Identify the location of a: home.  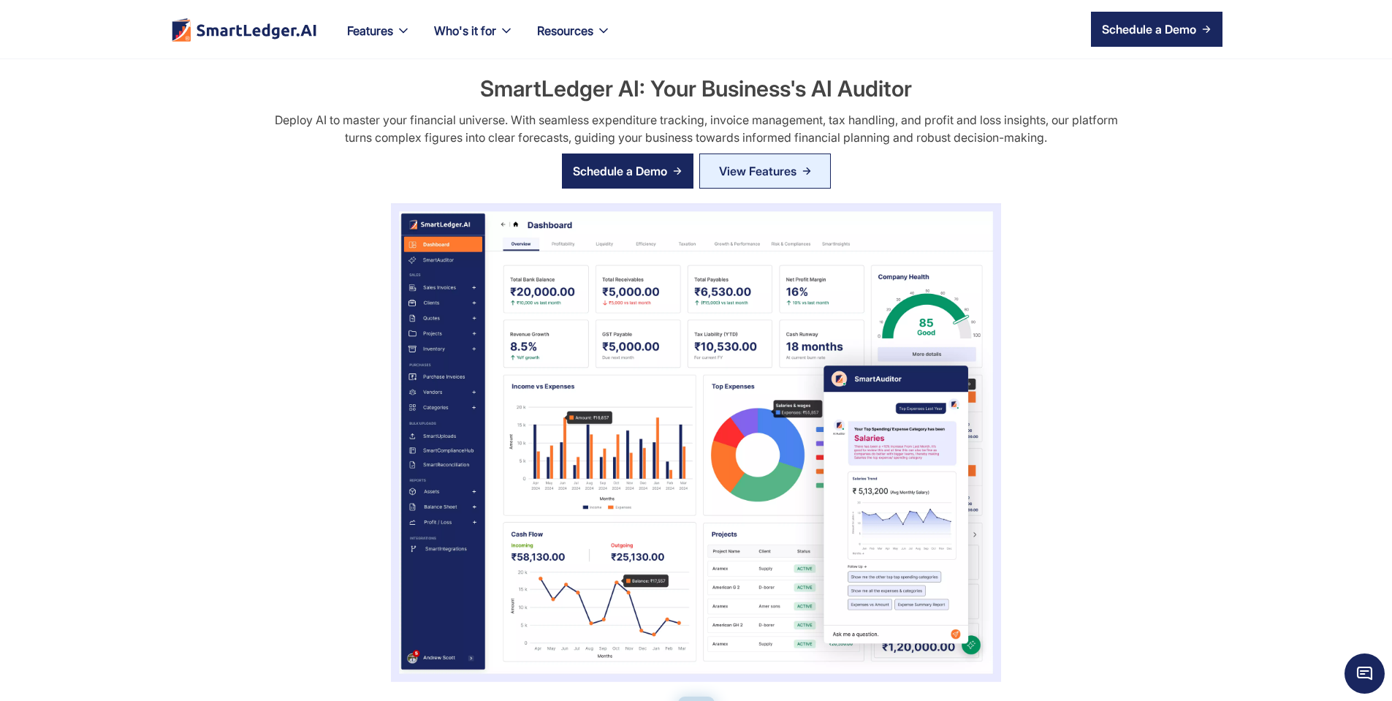
(244, 29).